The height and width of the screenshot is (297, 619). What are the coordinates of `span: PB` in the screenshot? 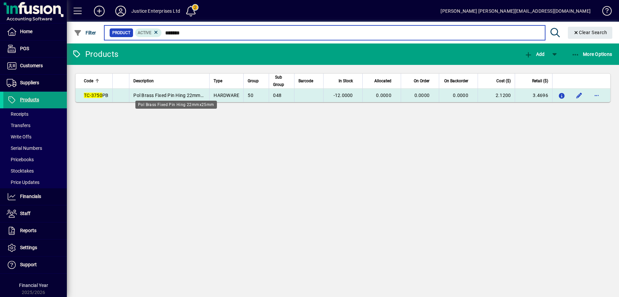 It's located at (96, 95).